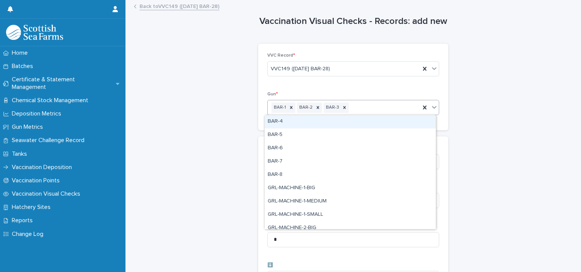 This screenshot has height=272, width=581. I want to click on p: Vaccination Deposition, so click(43, 167).